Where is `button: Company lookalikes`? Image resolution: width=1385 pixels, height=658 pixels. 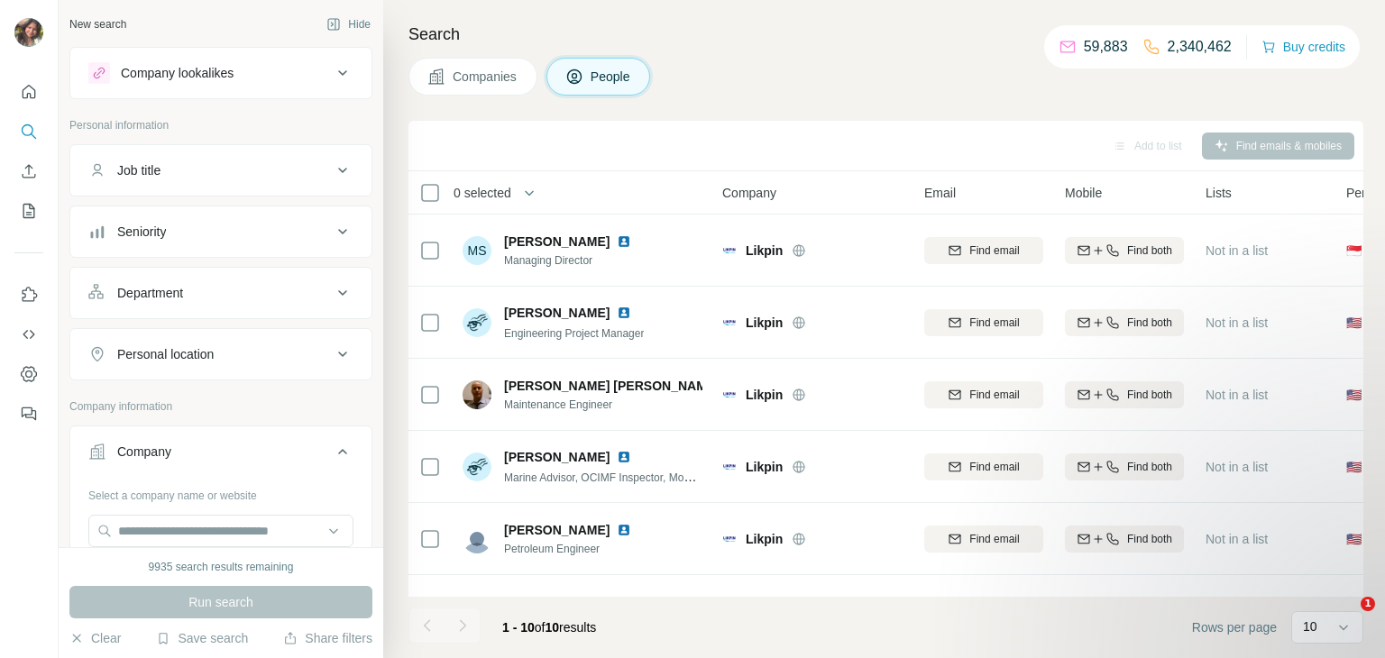 button: Company lookalikes is located at coordinates (221, 73).